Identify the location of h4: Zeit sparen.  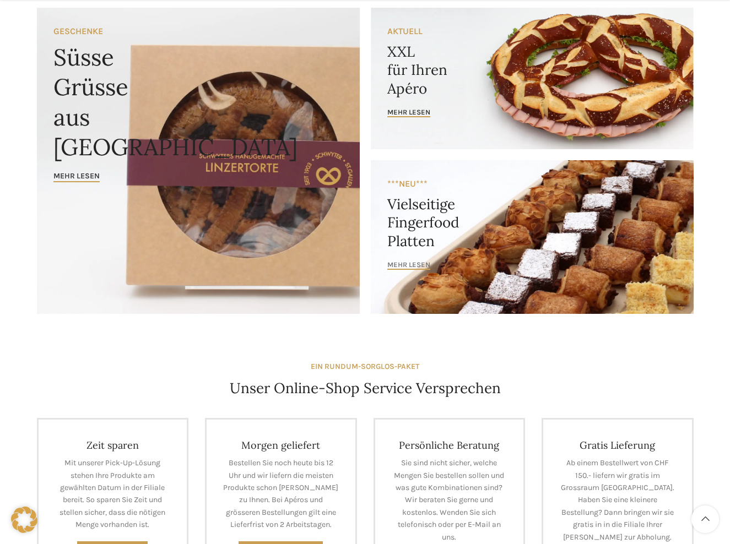
(113, 445).